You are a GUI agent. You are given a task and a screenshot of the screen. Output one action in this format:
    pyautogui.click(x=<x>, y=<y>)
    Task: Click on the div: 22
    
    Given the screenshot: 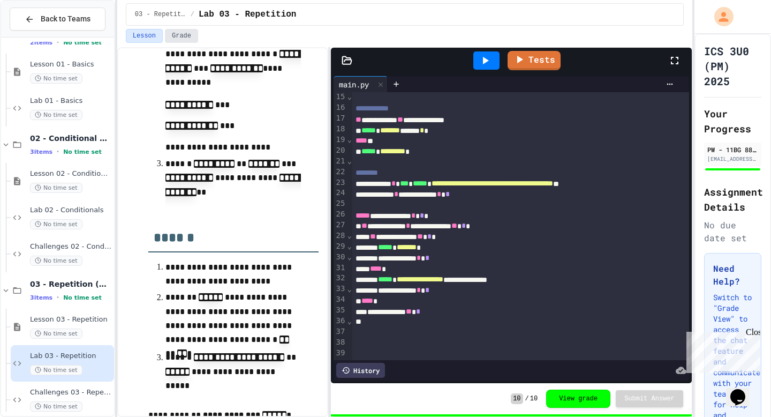 What is the action you would take?
    pyautogui.click(x=340, y=172)
    